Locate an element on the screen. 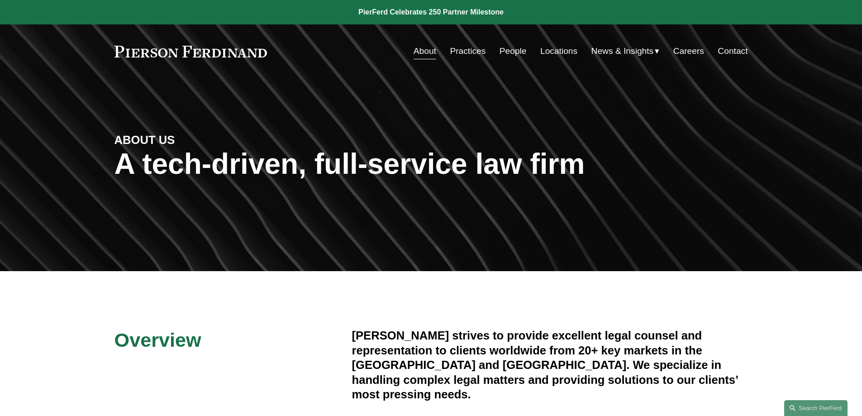 Image resolution: width=862 pixels, height=416 pixels. a: People is located at coordinates (513, 51).